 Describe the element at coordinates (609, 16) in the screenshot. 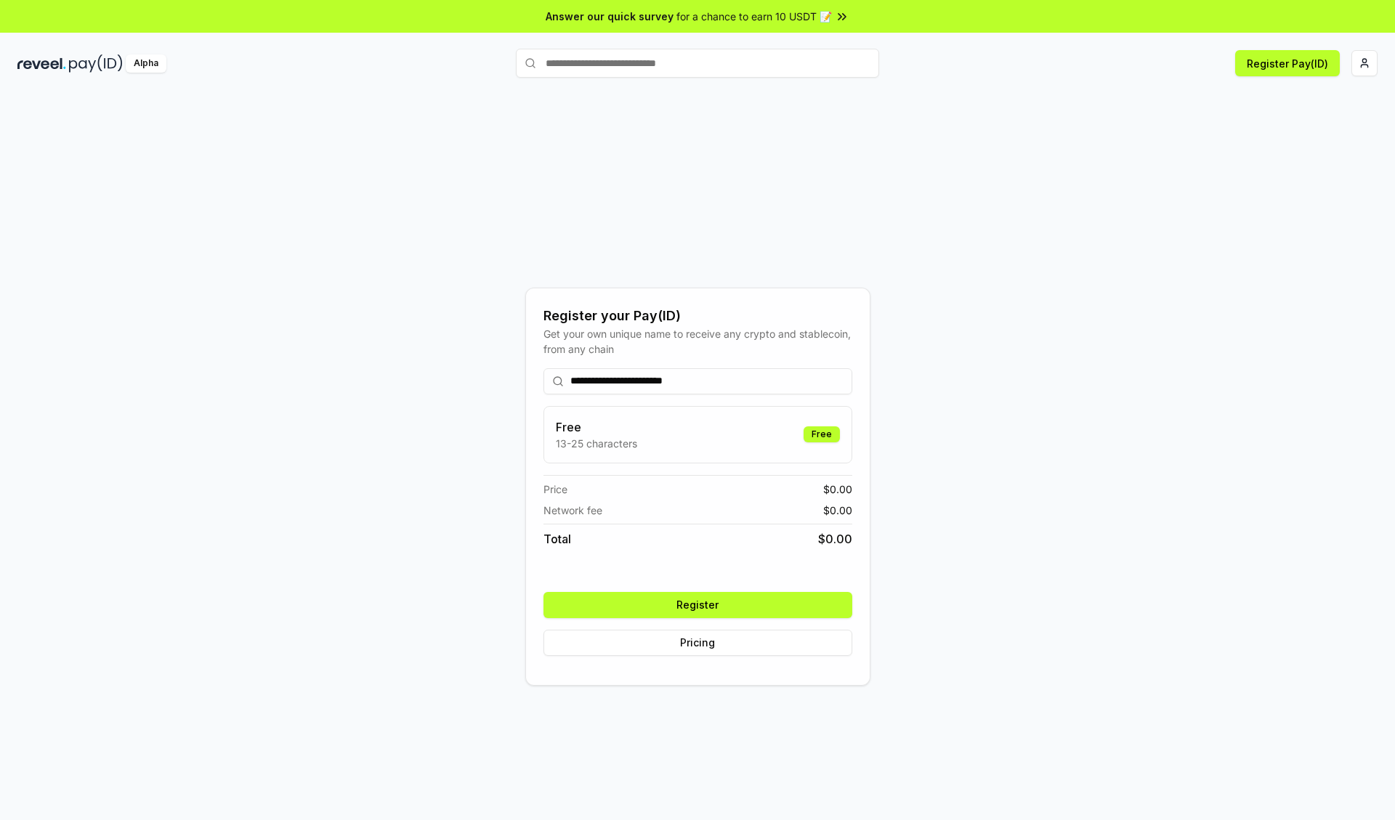

I see `span: Answer our quick survey` at that location.